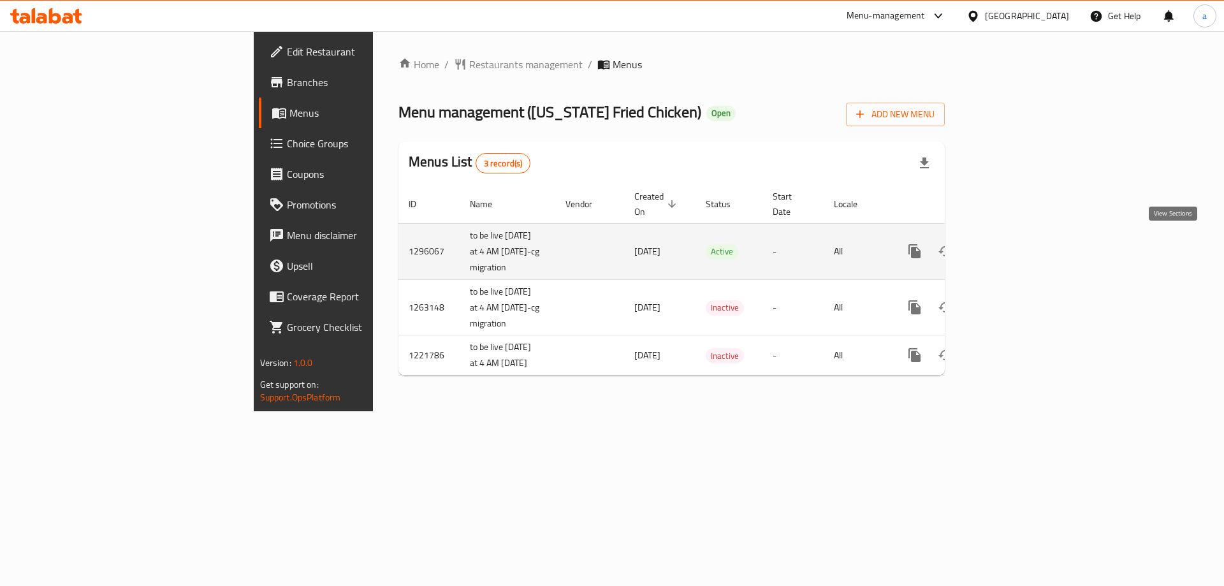  What do you see at coordinates (367, 174) in the screenshot?
I see `span: Coupons` at bounding box center [367, 174].